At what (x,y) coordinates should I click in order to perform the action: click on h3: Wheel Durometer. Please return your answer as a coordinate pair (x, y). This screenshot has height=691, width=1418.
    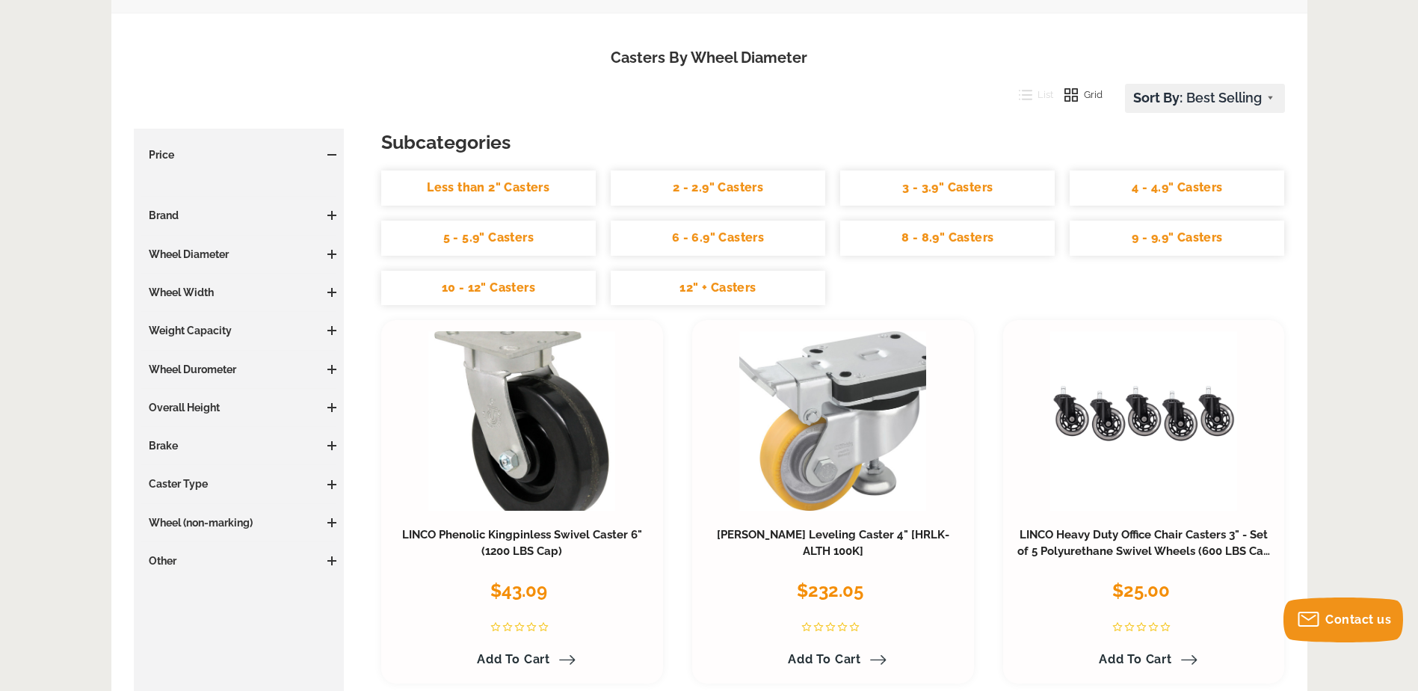
    Looking at the image, I should click on (239, 369).